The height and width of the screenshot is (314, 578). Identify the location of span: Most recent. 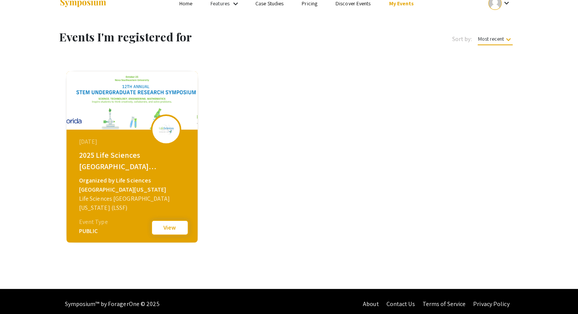
(495, 40).